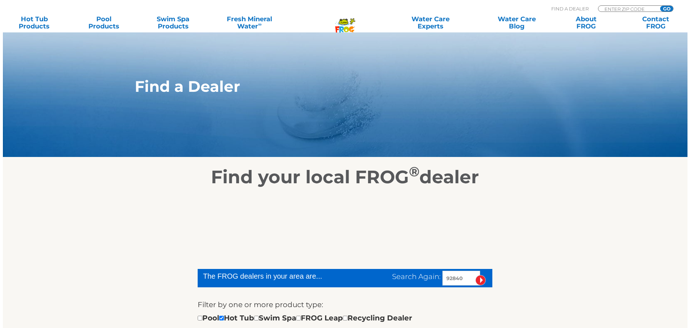 This screenshot has width=690, height=328. What do you see at coordinates (586, 23) in the screenshot?
I see `a: AboutFROG` at bounding box center [586, 23].